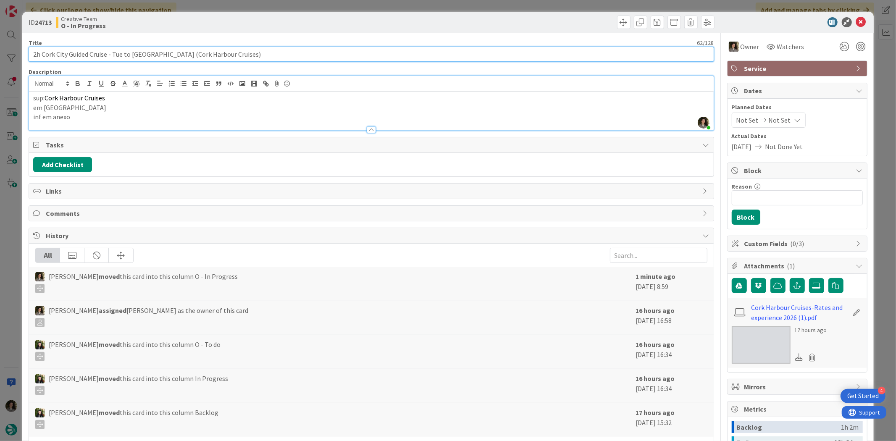 The height and width of the screenshot is (441, 896). I want to click on input: Search..., so click(659, 256).